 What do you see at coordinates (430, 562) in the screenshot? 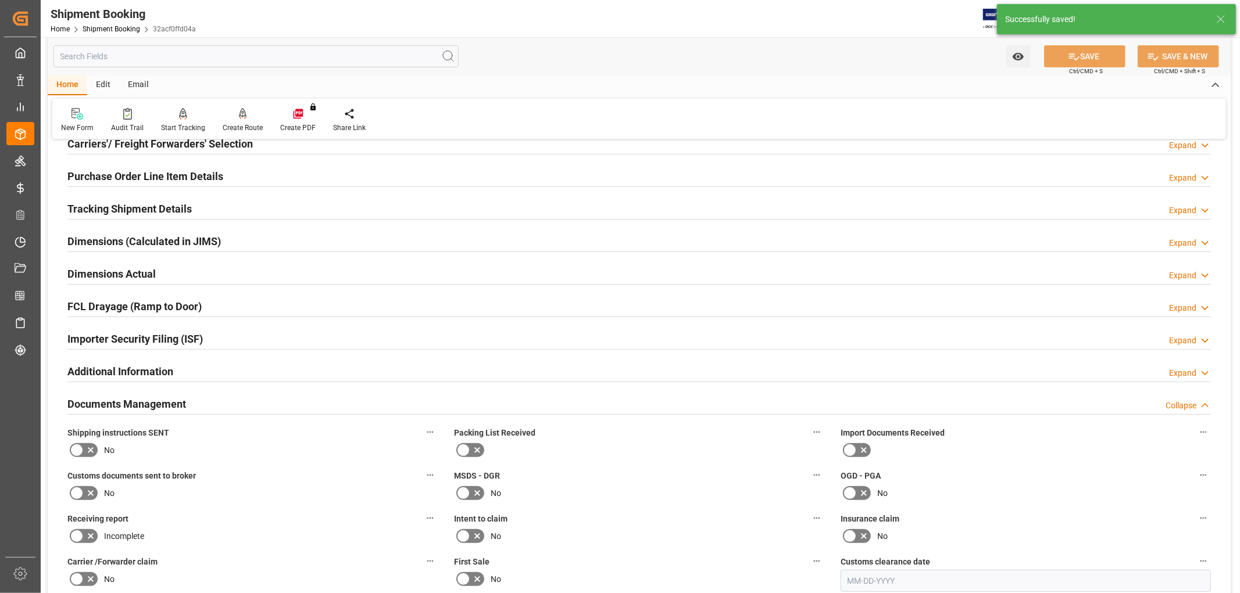
I see `button: Carrier /Forwarder claim` at bounding box center [430, 562].